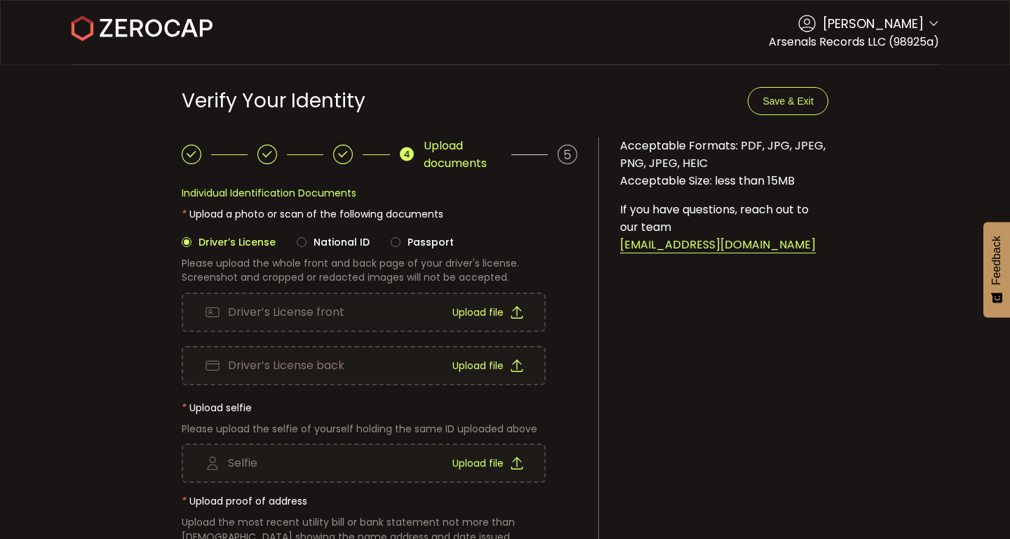 Image resolution: width=1010 pixels, height=539 pixels. Describe the element at coordinates (286, 366) in the screenshot. I see `span: Driver’s License back` at that location.